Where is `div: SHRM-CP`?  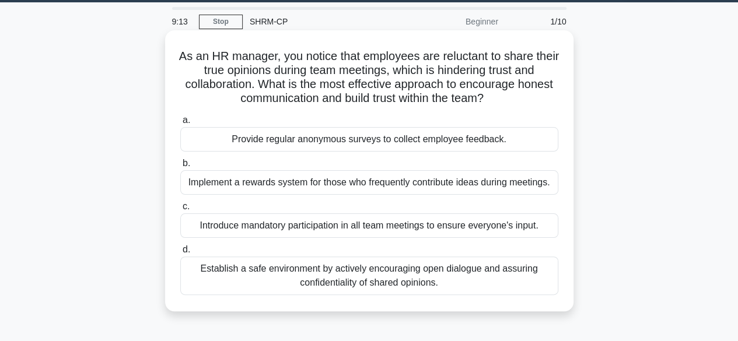
div: SHRM-CP is located at coordinates (323, 22).